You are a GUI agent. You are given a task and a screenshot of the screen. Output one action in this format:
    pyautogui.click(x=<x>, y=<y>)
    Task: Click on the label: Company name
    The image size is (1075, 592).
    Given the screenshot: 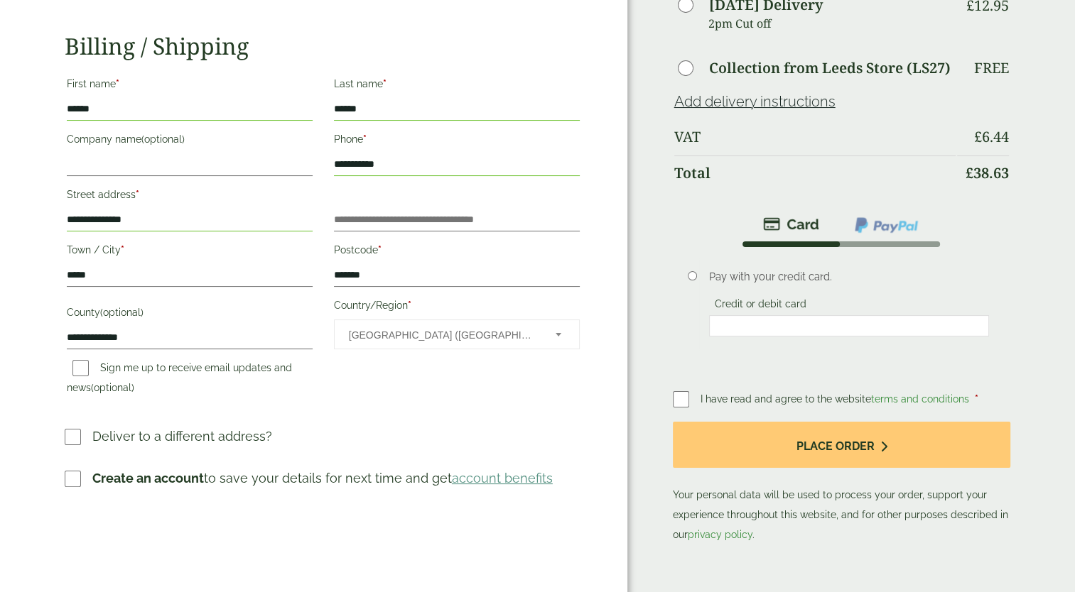 What is the action you would take?
    pyautogui.click(x=190, y=141)
    